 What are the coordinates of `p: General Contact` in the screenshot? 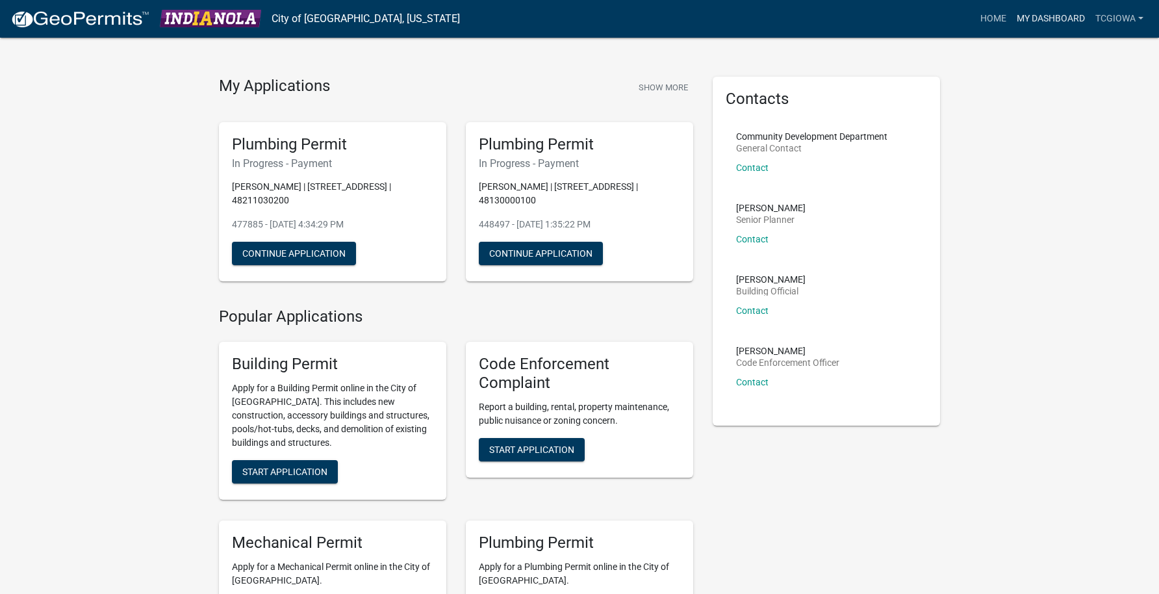 It's located at (811, 148).